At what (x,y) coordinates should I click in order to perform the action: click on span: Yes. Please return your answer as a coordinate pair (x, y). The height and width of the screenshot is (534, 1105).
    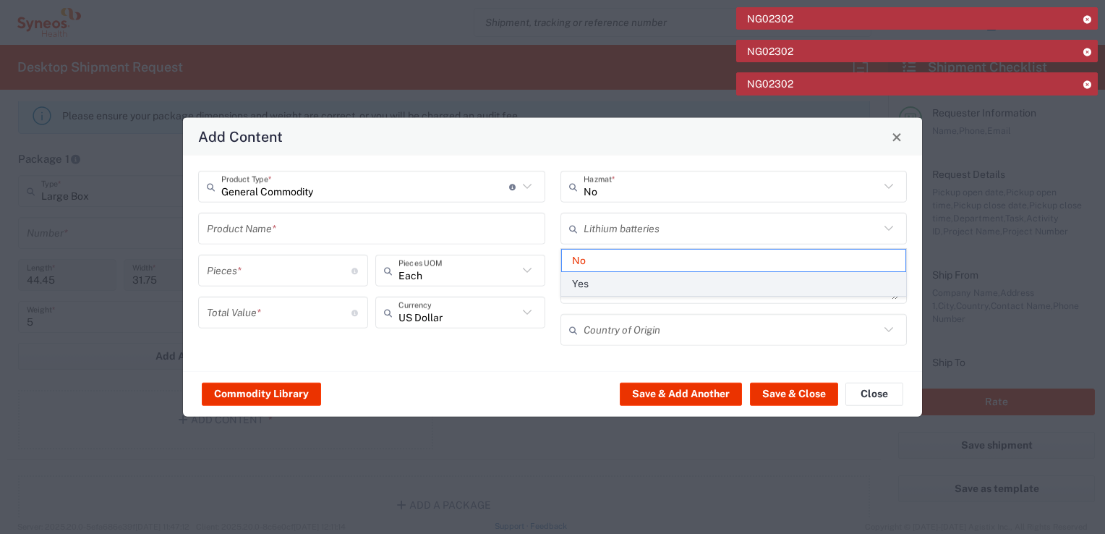
    Looking at the image, I should click on (734, 283).